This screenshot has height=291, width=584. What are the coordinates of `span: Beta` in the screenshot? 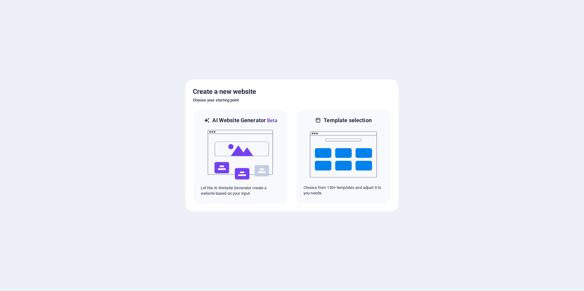 It's located at (272, 120).